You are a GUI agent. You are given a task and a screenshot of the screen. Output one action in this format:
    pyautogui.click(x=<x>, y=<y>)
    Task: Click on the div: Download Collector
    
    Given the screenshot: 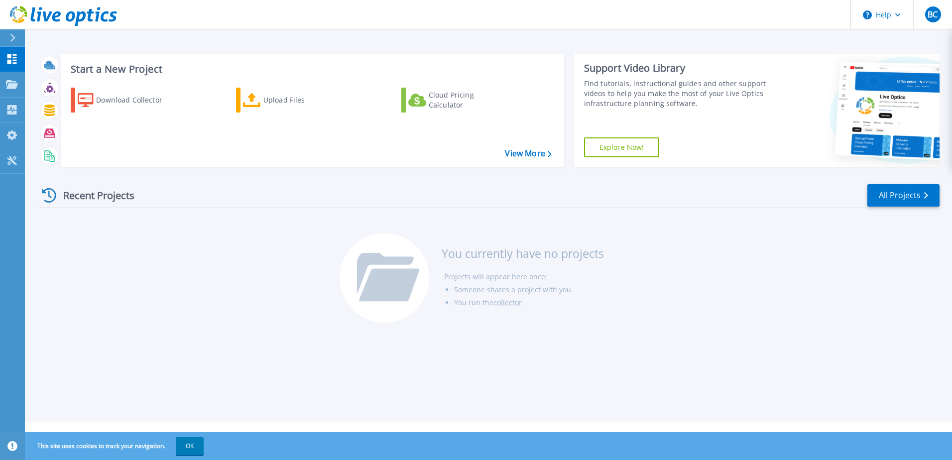 What is the action you would take?
    pyautogui.click(x=136, y=100)
    